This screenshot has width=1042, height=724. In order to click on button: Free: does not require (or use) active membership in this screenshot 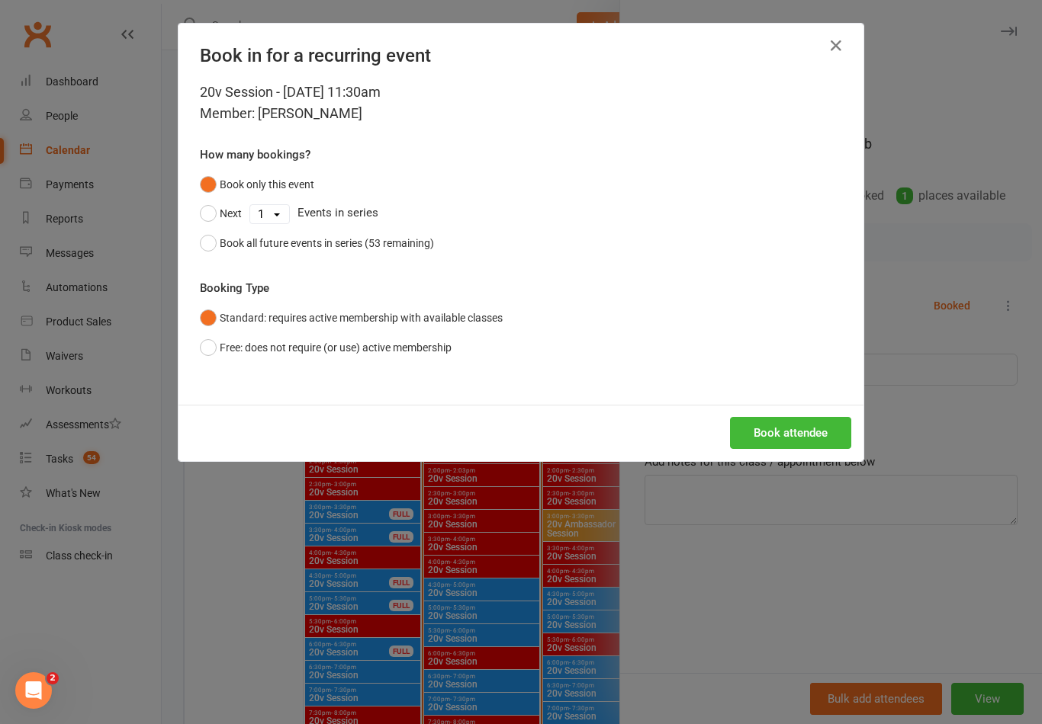, I will do `click(326, 348)`.